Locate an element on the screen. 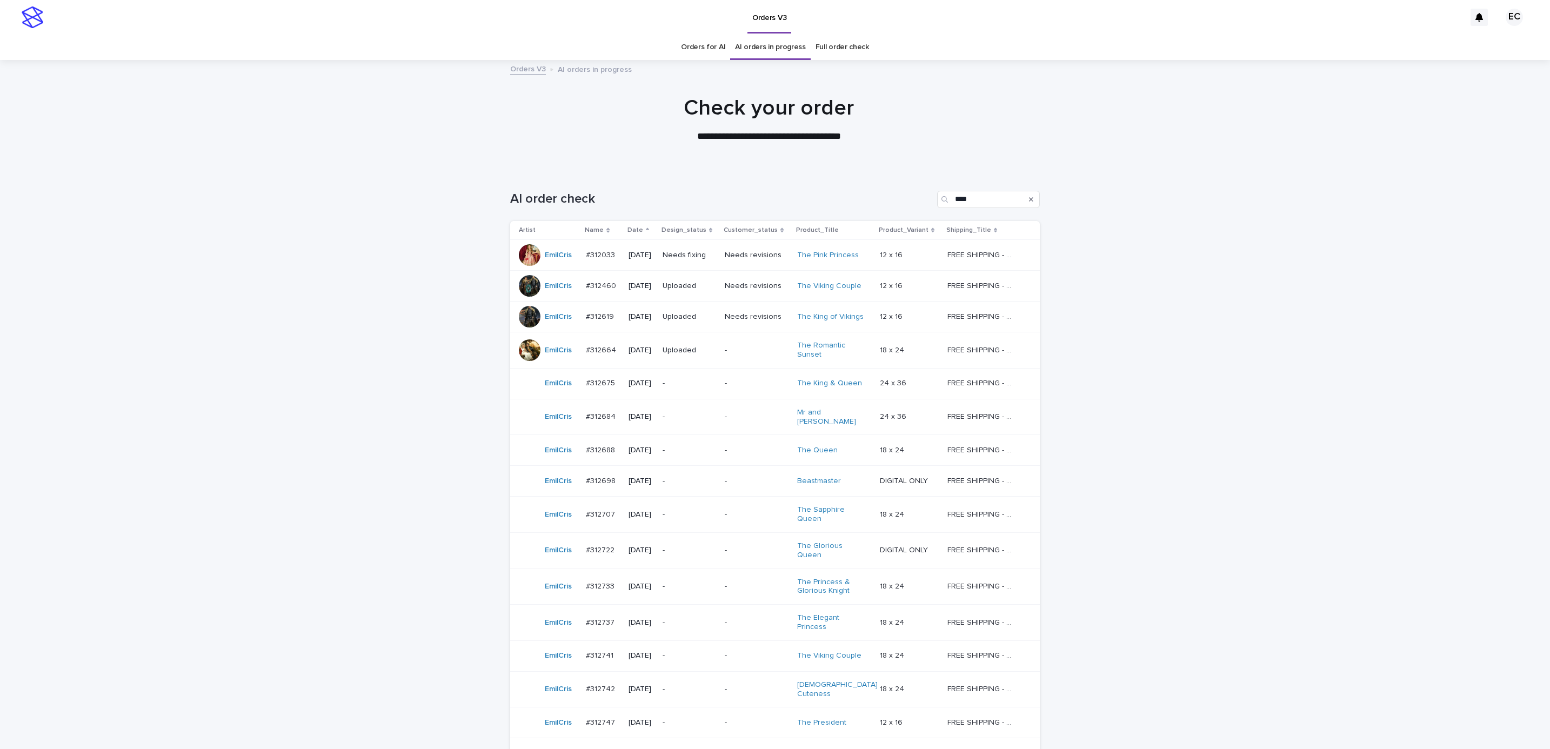 The width and height of the screenshot is (1550, 749). p: Shipping_Title is located at coordinates (968, 230).